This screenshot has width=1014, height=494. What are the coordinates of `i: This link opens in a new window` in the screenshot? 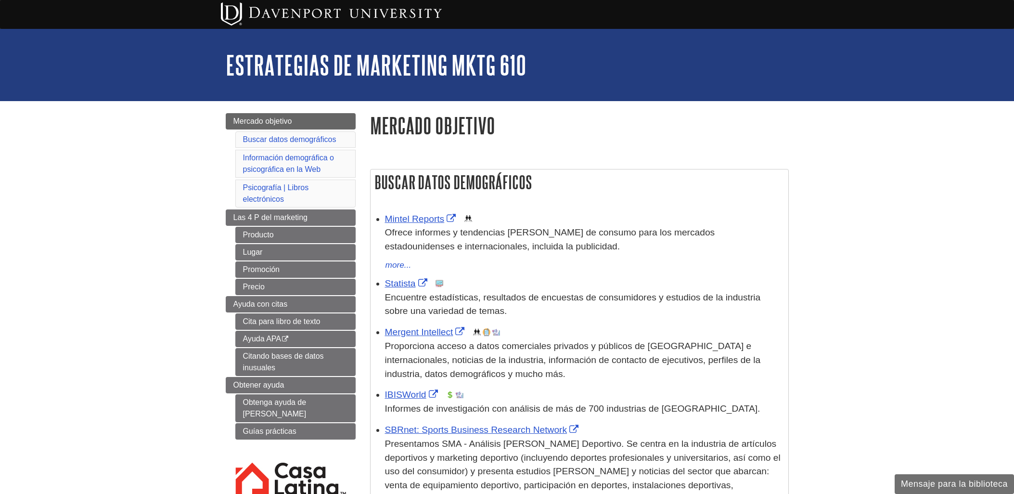 It's located at (285, 339).